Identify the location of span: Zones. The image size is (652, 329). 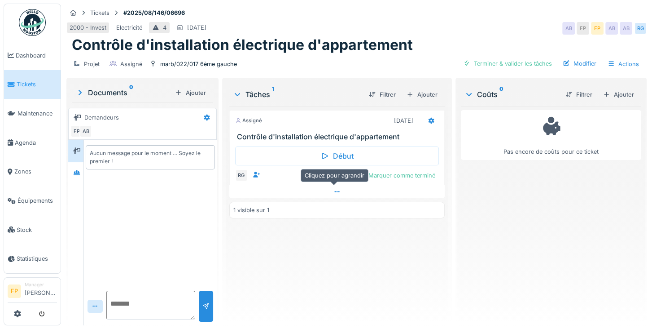
(35, 171).